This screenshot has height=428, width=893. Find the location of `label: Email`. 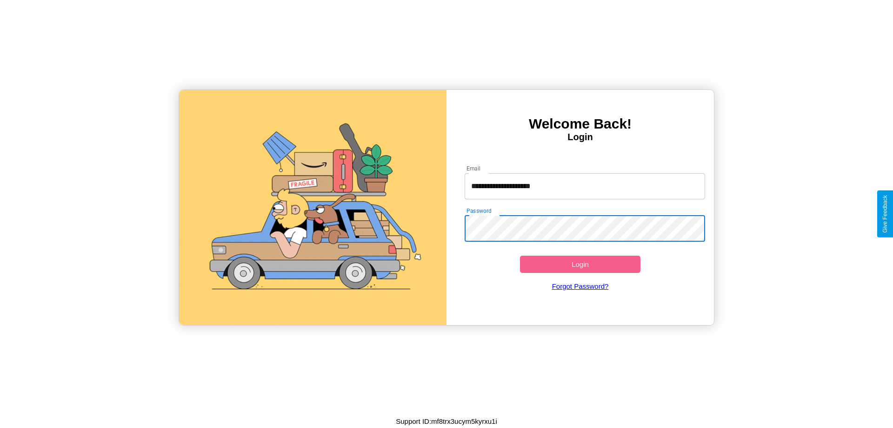

label: Email is located at coordinates (474, 168).